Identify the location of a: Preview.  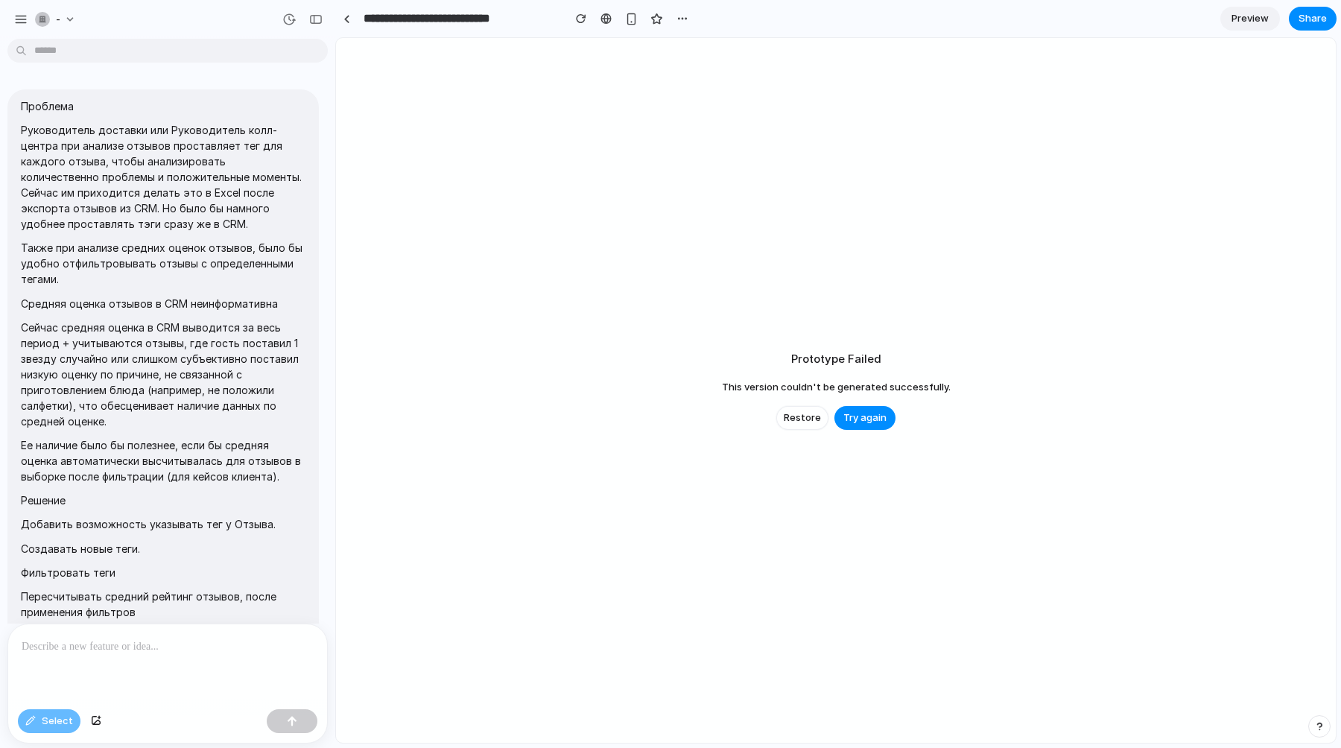
(1250, 19).